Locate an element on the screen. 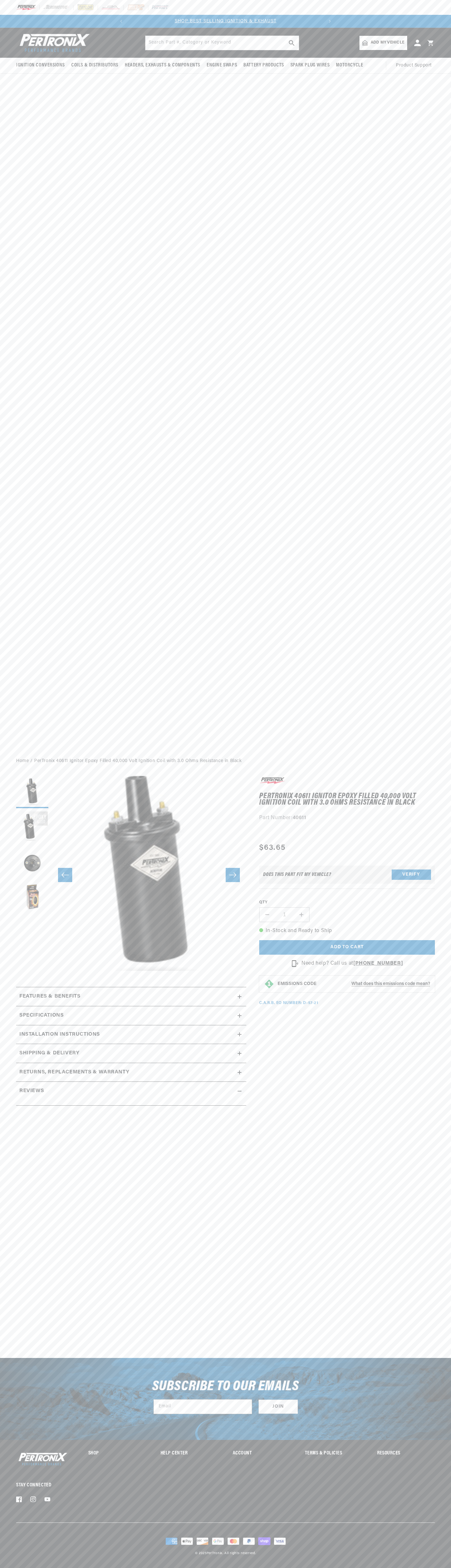  small: All rights reserved. is located at coordinates (240, 1553).